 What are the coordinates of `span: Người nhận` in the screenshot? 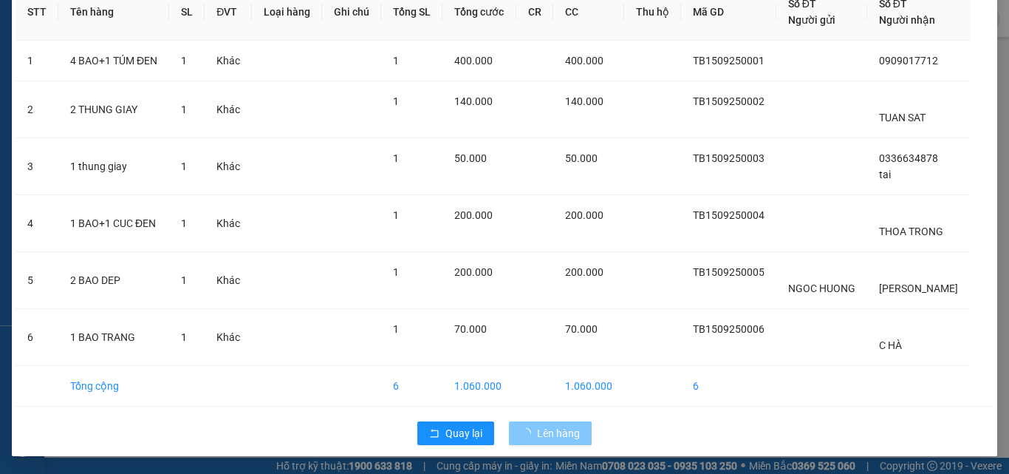 It's located at (907, 20).